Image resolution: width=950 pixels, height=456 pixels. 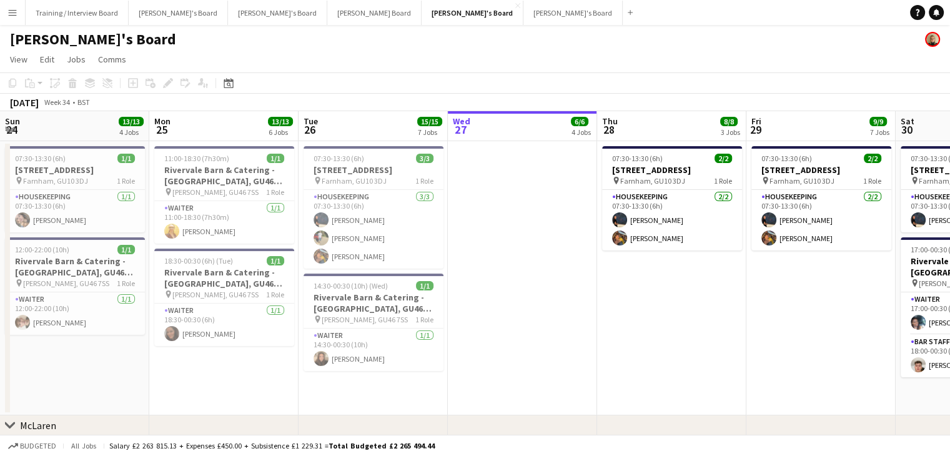 I want to click on a: Jobs, so click(x=76, y=59).